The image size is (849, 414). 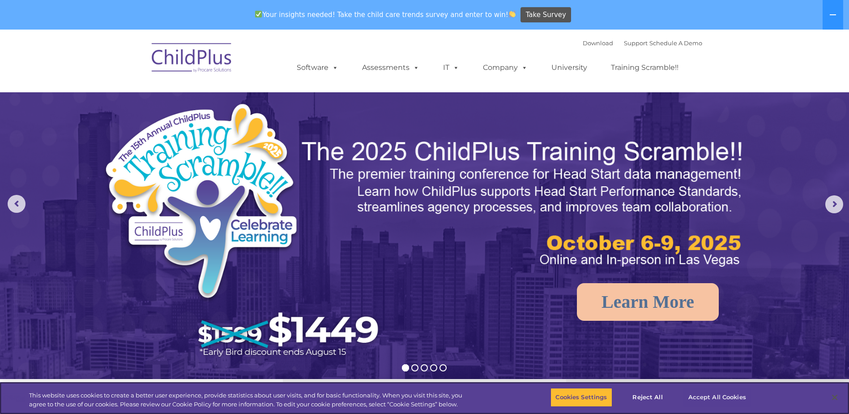 What do you see at coordinates (143, 99) in the screenshot?
I see `span: Phone number` at bounding box center [143, 99].